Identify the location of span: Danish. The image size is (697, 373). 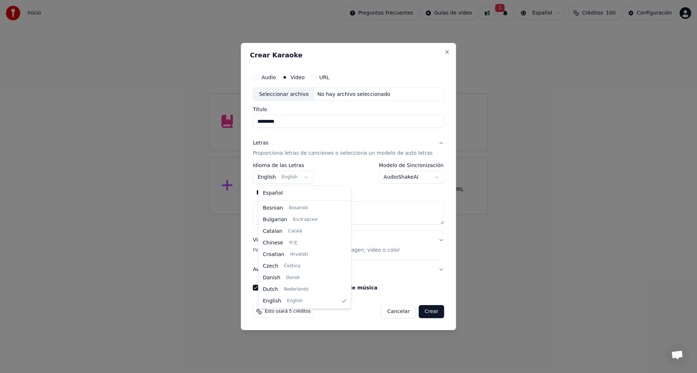
(271, 278).